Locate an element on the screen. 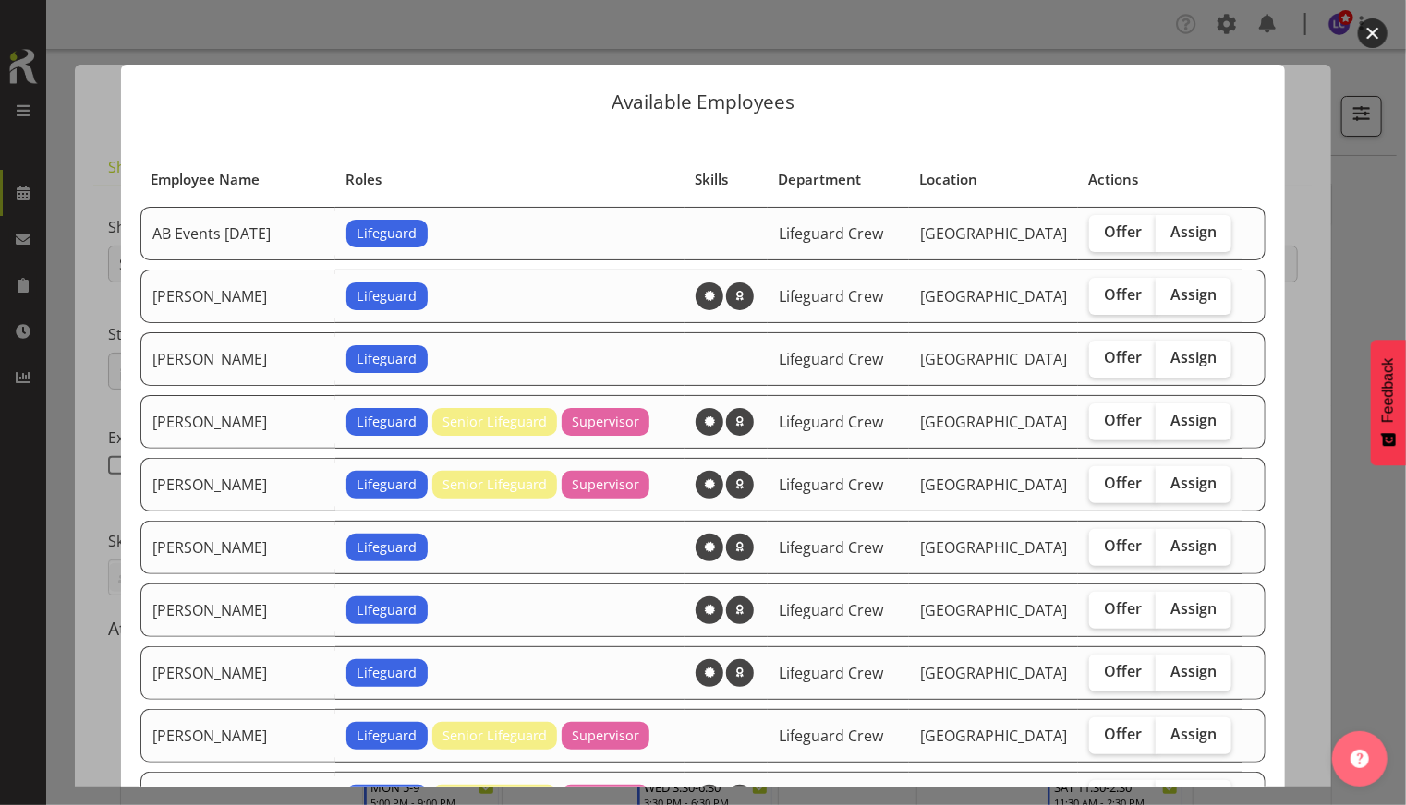  span: Location is located at coordinates (948, 179).